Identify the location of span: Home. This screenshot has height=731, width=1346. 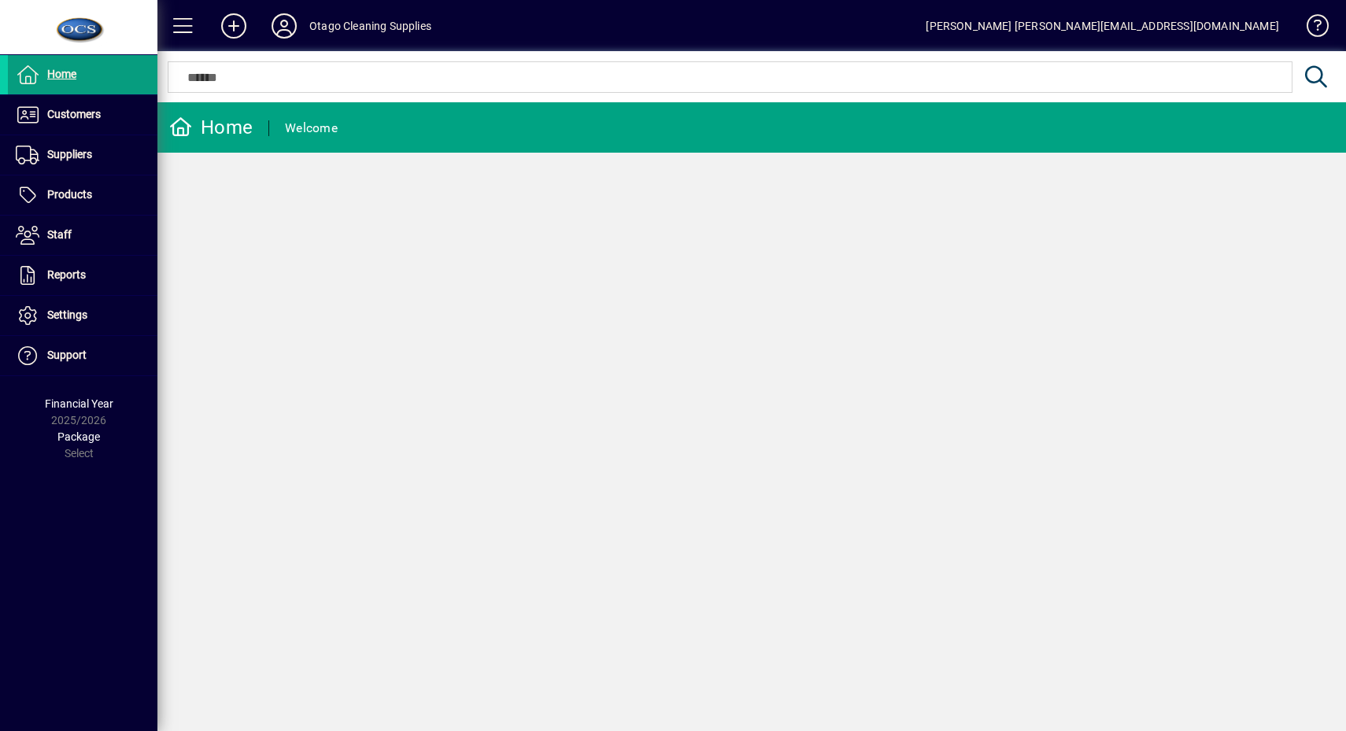
(61, 74).